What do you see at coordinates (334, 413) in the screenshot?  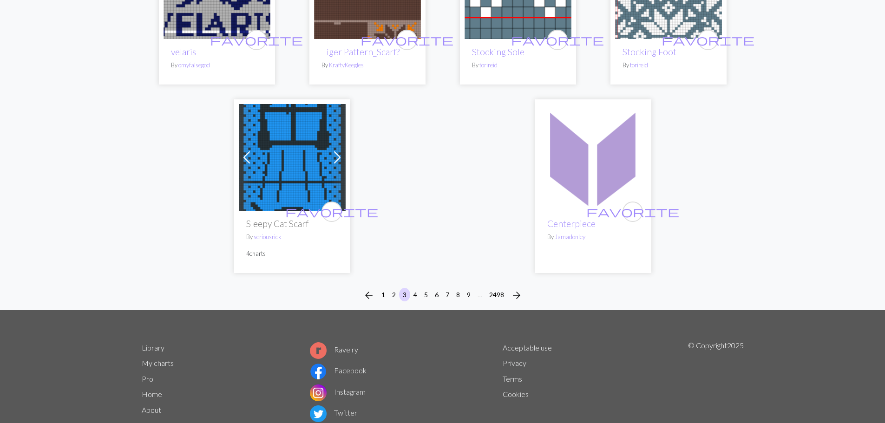 I see `a: Twitter` at bounding box center [334, 413].